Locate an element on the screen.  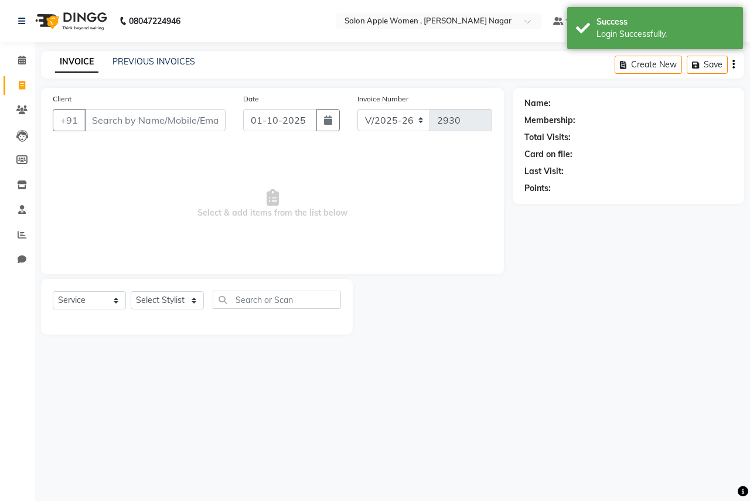
button: +91 is located at coordinates (69, 120).